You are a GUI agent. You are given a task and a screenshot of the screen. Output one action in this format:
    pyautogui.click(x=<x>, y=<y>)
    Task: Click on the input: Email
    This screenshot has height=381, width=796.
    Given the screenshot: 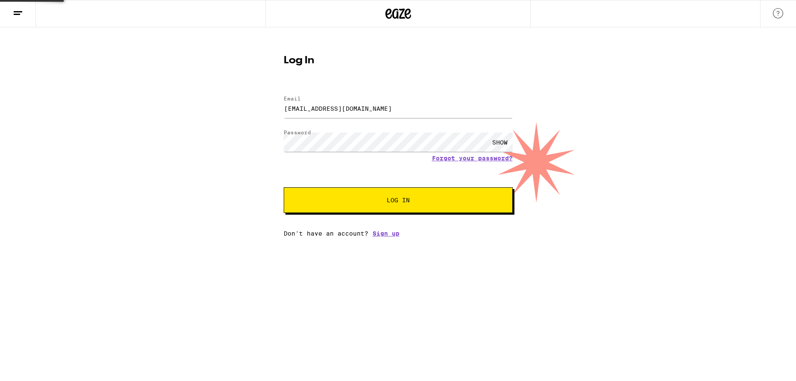 What is the action you would take?
    pyautogui.click(x=398, y=108)
    